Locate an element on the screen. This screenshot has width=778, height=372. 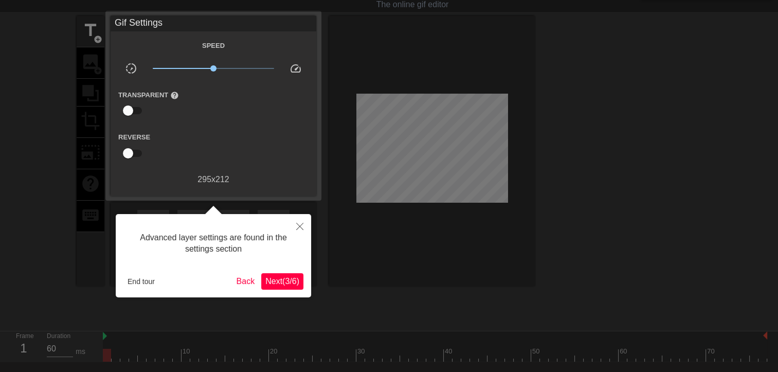
button: Next is located at coordinates (282, 281).